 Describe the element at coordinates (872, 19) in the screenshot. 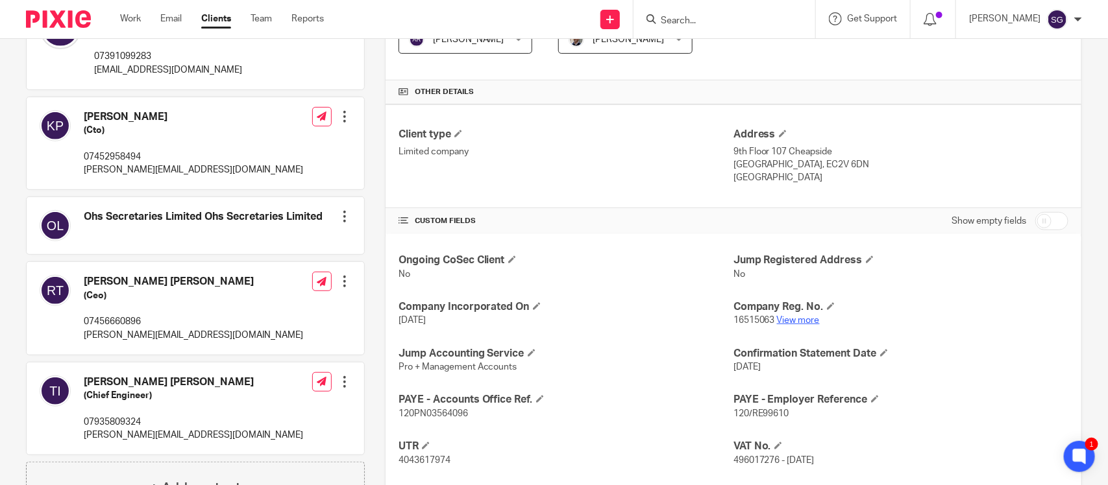

I see `span: Get Support` at that location.